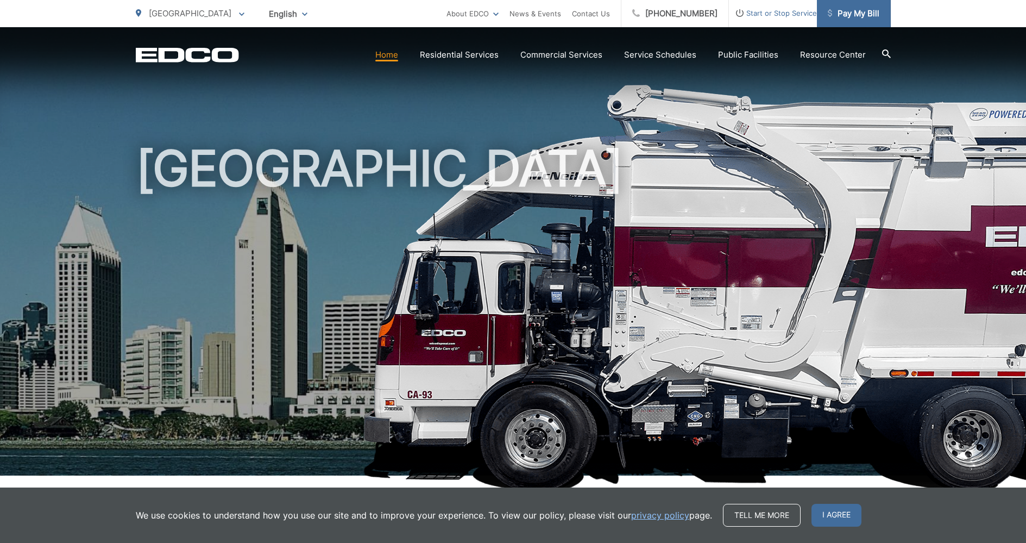  What do you see at coordinates (561, 55) in the screenshot?
I see `a: Commercial Services` at bounding box center [561, 55].